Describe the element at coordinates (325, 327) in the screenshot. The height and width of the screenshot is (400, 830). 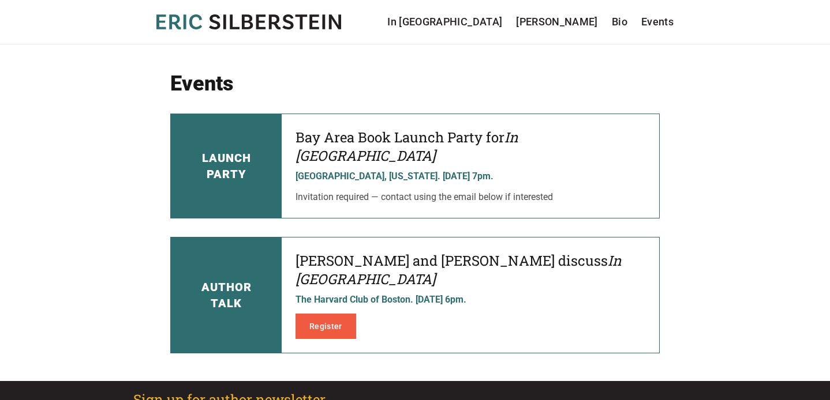
I see `a: Register` at that location.